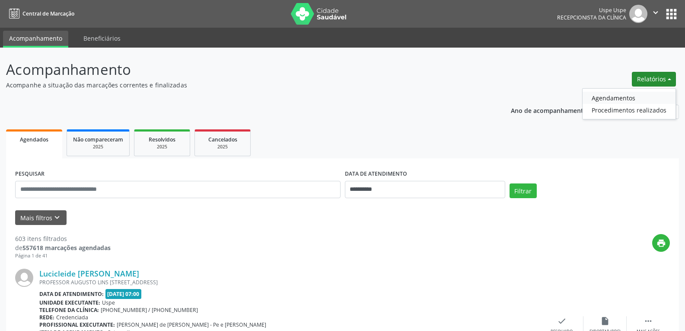 This screenshot has width=685, height=331. Describe the element at coordinates (41, 217) in the screenshot. I see `button: Mais filtroskeyboard_arrow_down` at that location.